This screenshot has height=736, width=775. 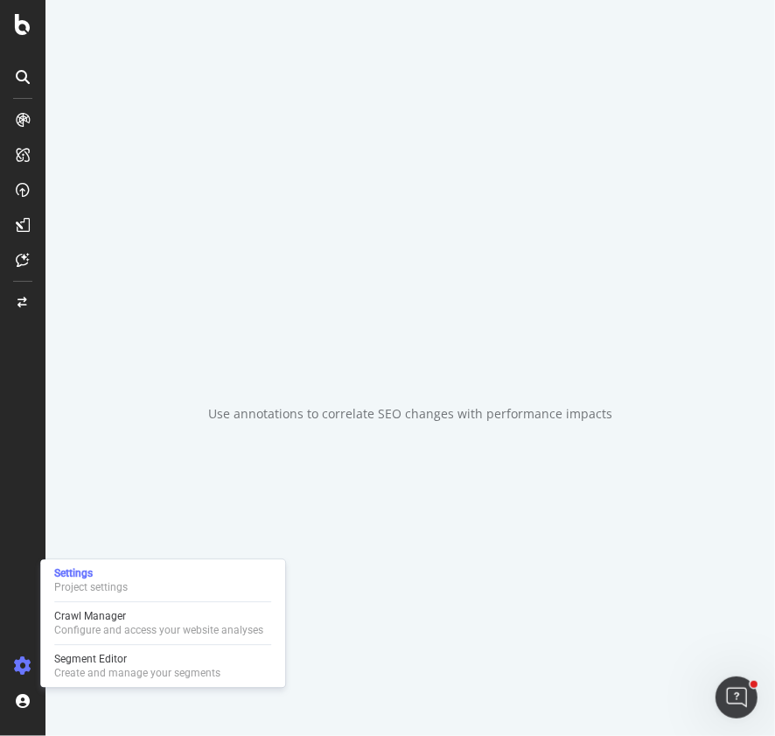 I want to click on div: Project settings, so click(x=91, y=587).